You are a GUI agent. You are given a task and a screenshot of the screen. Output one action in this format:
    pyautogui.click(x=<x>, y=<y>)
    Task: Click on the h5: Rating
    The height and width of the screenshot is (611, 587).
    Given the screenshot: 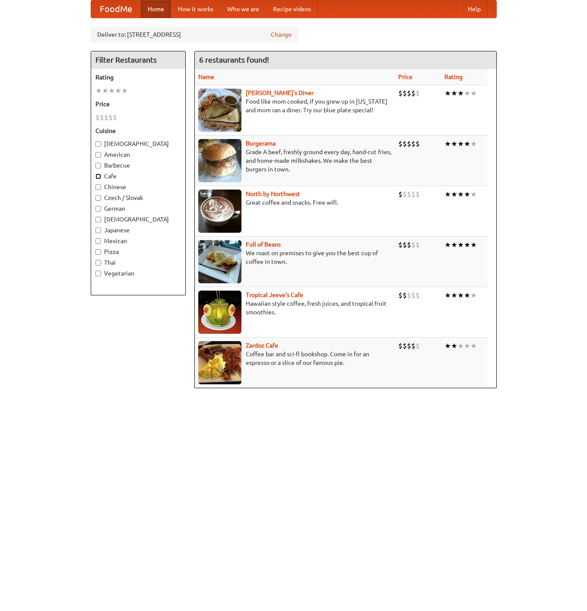 What is the action you would take?
    pyautogui.click(x=138, y=77)
    